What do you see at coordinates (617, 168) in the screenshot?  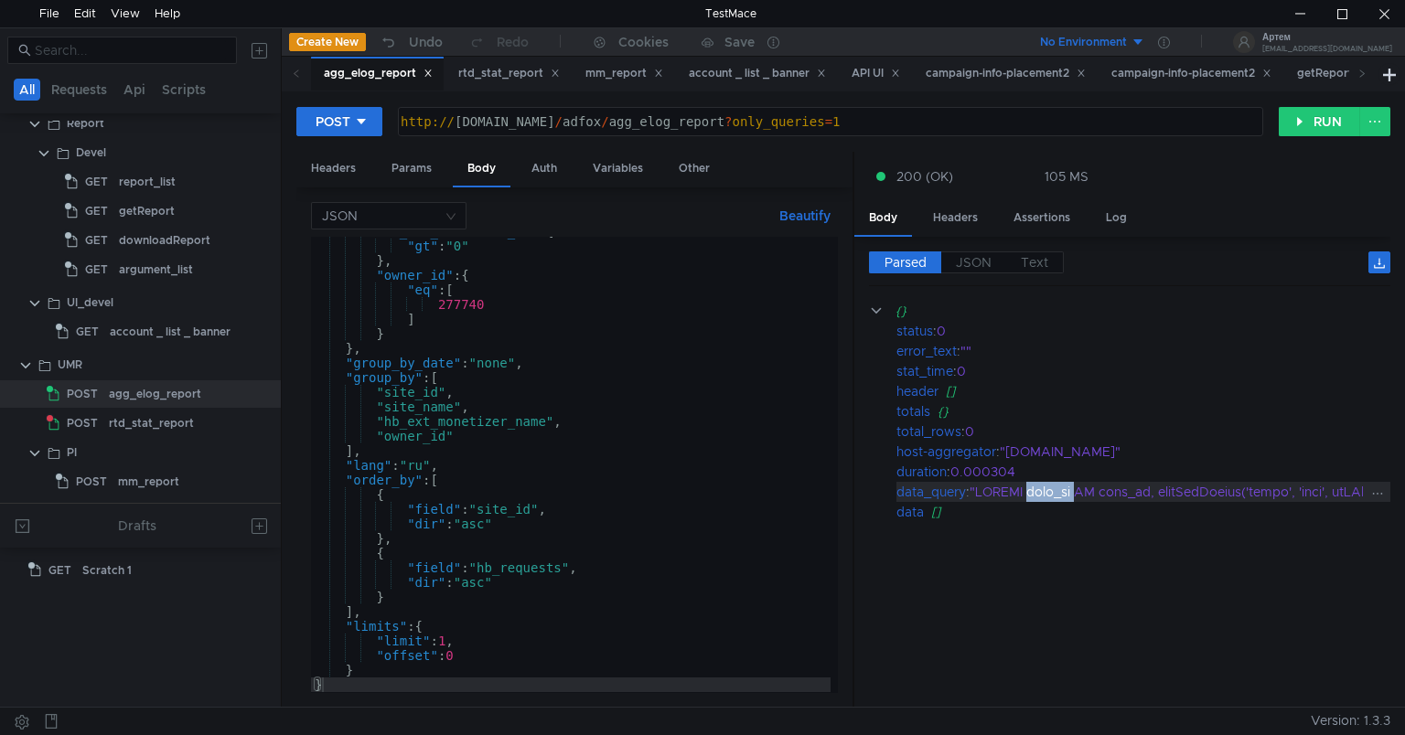 I see `div: Variables` at bounding box center [617, 168].